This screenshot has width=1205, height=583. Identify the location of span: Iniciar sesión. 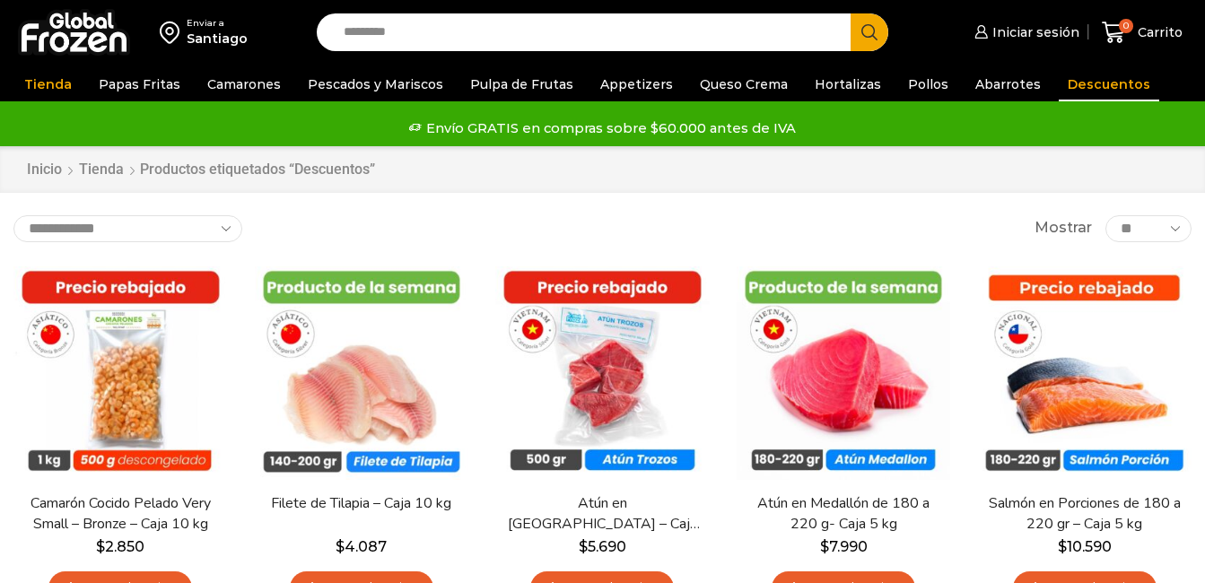
(1034, 32).